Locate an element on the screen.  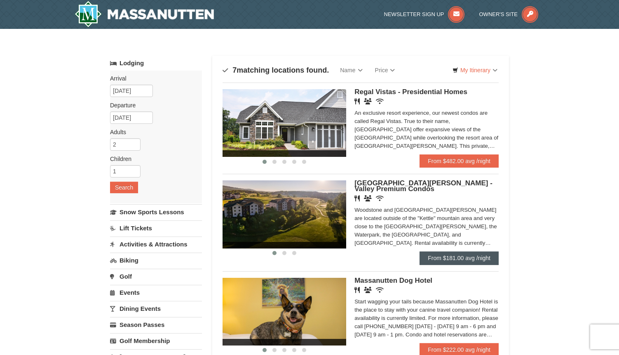
a: Price is located at coordinates (385, 70).